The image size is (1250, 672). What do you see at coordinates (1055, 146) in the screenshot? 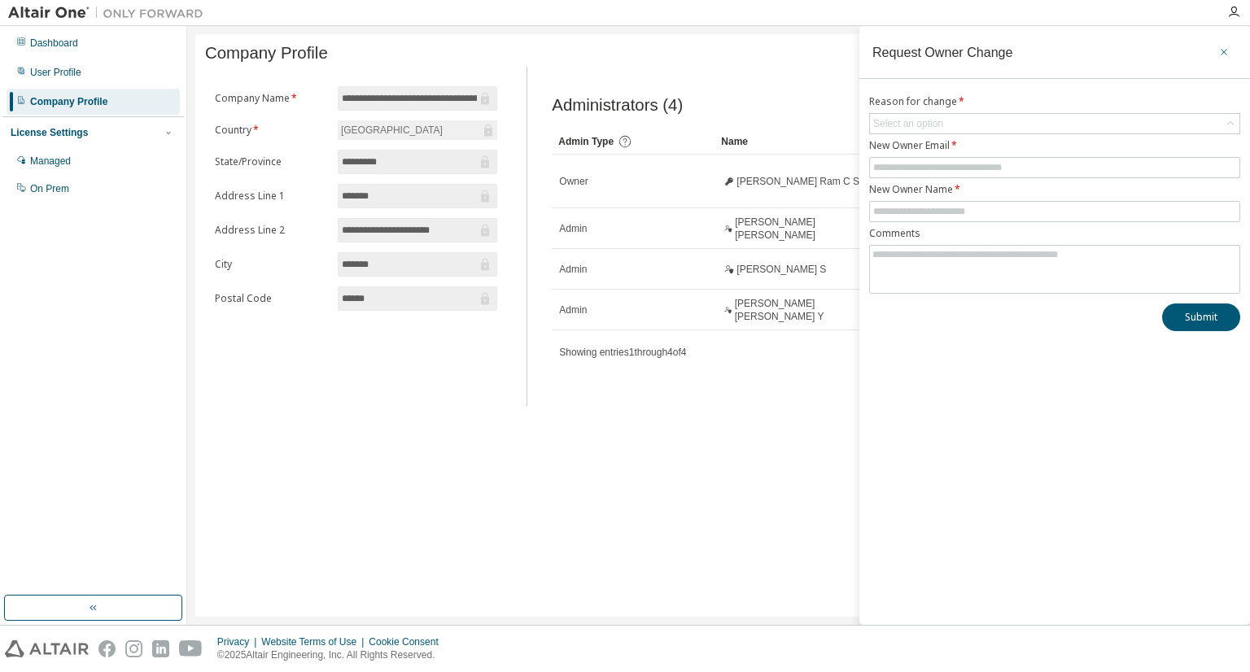
I see `label: New Owner Email` at bounding box center [1055, 146].